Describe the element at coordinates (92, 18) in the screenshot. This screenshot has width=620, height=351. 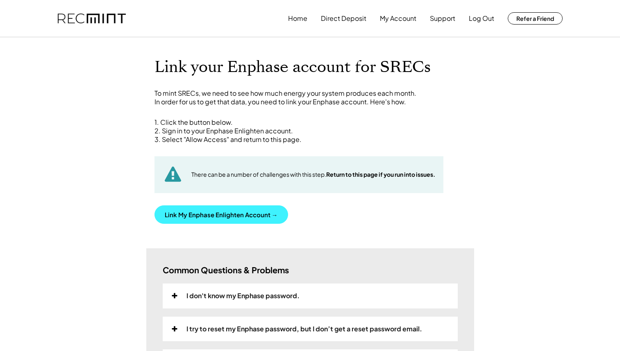
I see `img: recmint-logotype%403x.png` at that location.